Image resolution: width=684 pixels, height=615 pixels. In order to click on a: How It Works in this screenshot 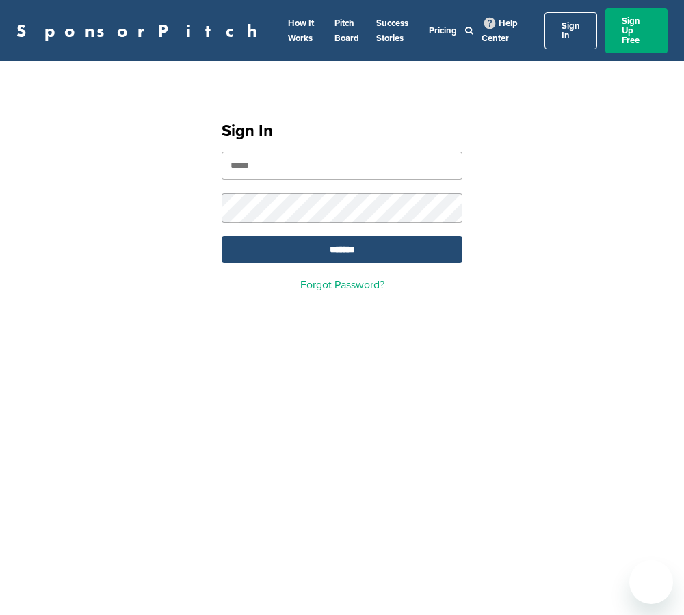, I will do `click(301, 31)`.